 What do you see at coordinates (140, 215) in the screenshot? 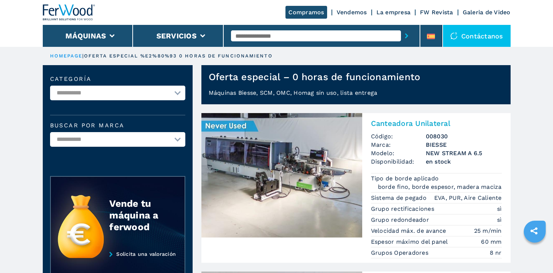
I see `div: Vende tu máquina a ferwood` at bounding box center [140, 215].